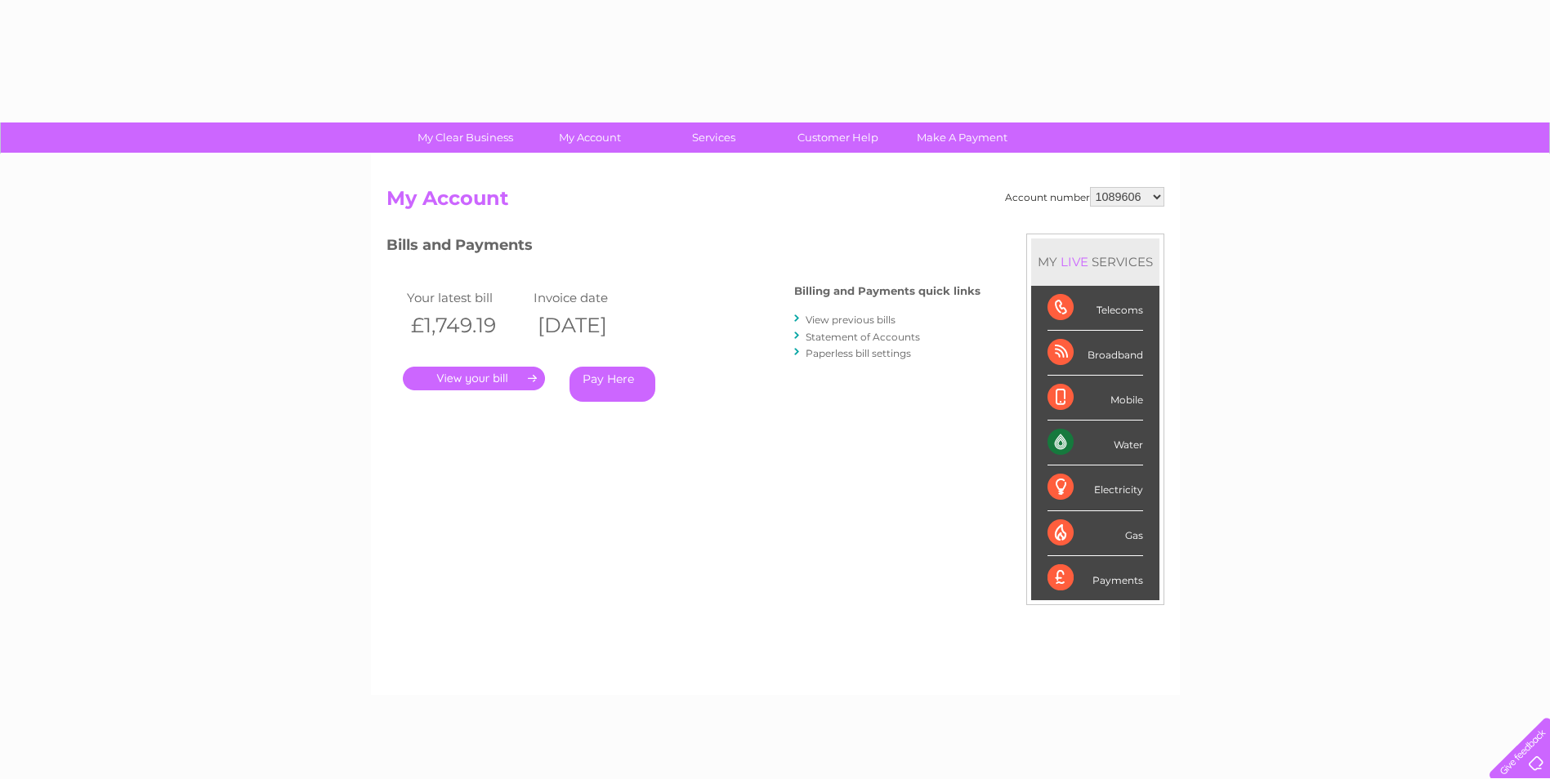 This screenshot has width=1550, height=779. I want to click on th: £1,749.19, so click(466, 325).